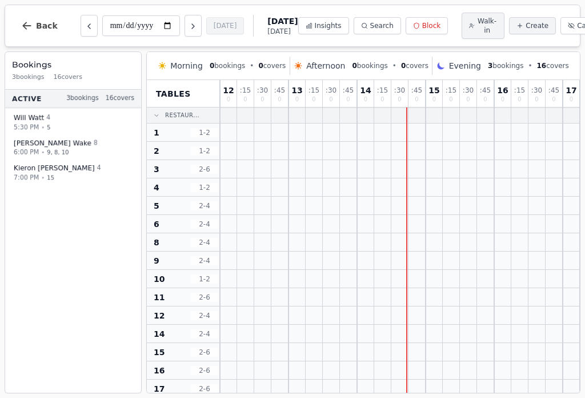 The width and height of the screenshot is (585, 398). What do you see at coordinates (297, 90) in the screenshot?
I see `span: 13` at bounding box center [297, 90].